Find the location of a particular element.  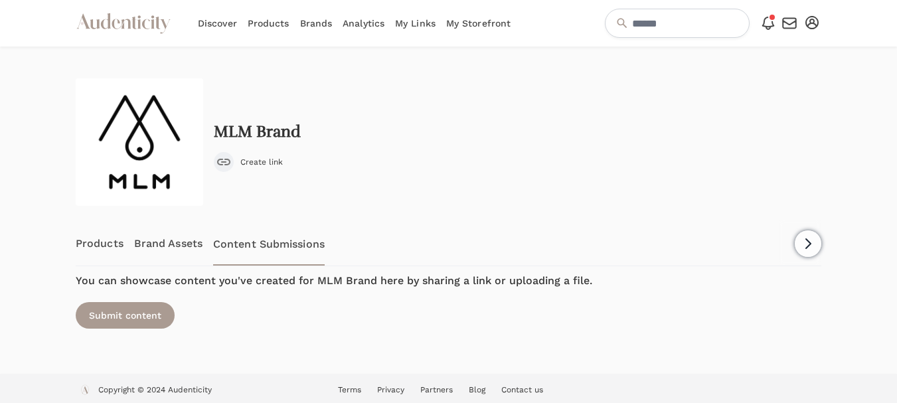

h4: You can showcase content you've created for MLM Brand here by sharing a link or uploading a file. is located at coordinates (448, 281).